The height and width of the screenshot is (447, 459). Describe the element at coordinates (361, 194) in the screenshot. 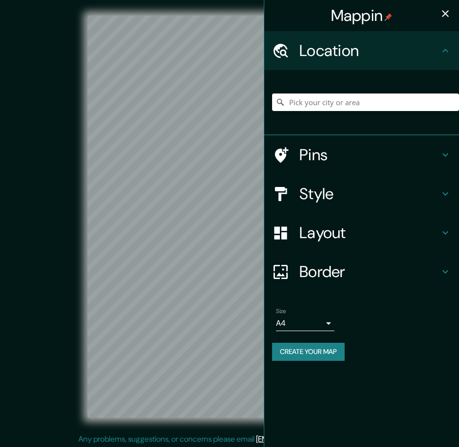

I see `div: Style` at that location.